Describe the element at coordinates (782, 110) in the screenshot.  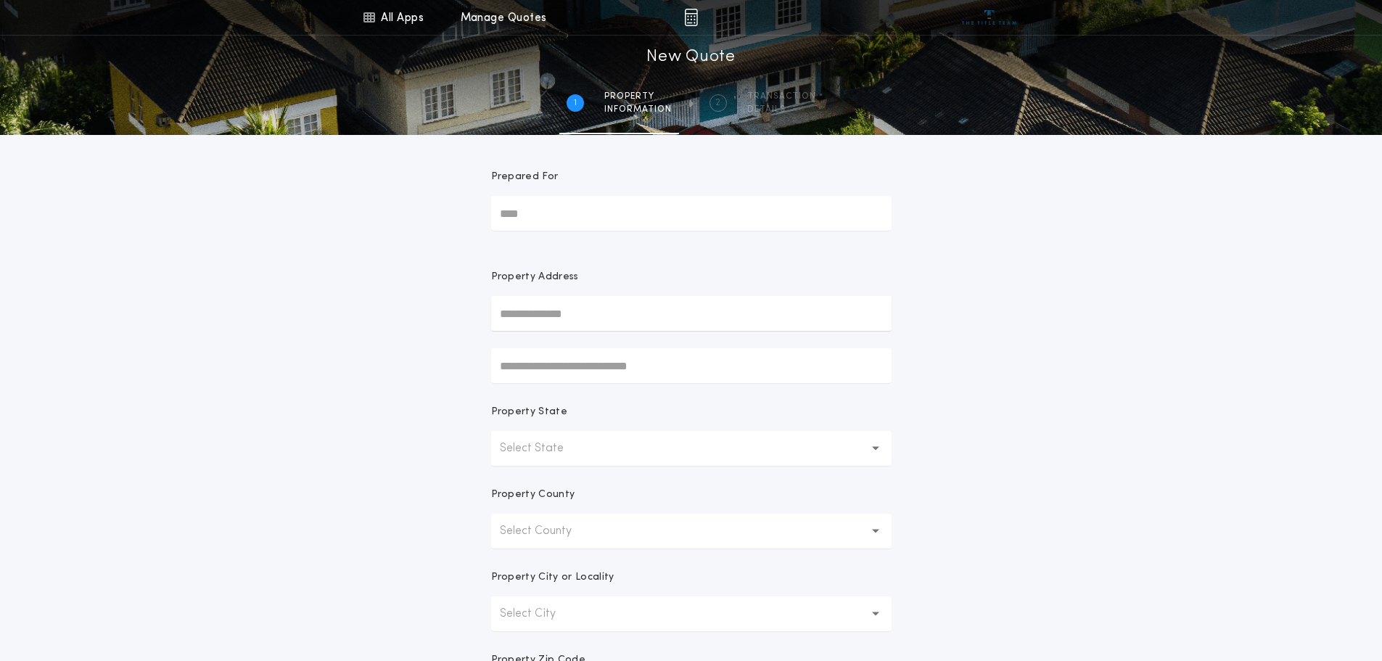
I see `span: details` at that location.